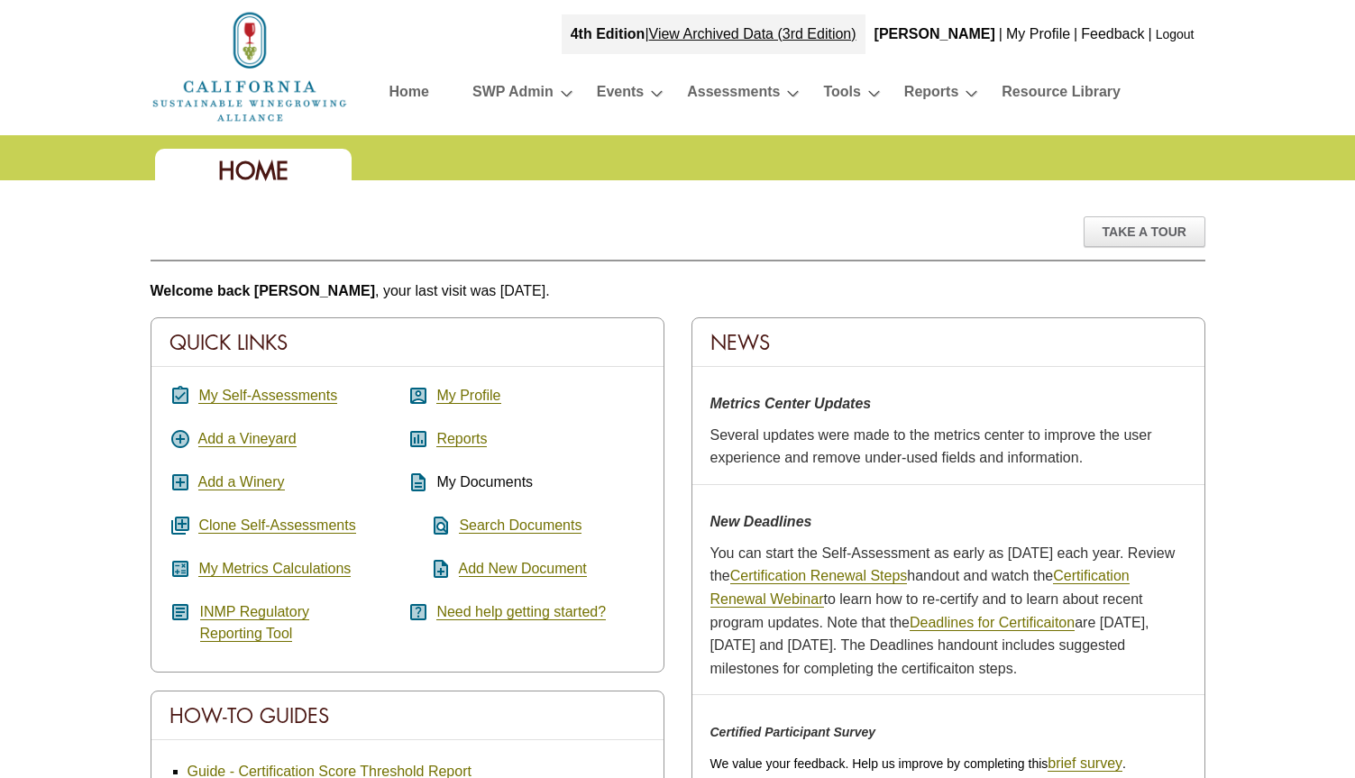 The height and width of the screenshot is (778, 1355). I want to click on strong: New Deadlines, so click(761, 521).